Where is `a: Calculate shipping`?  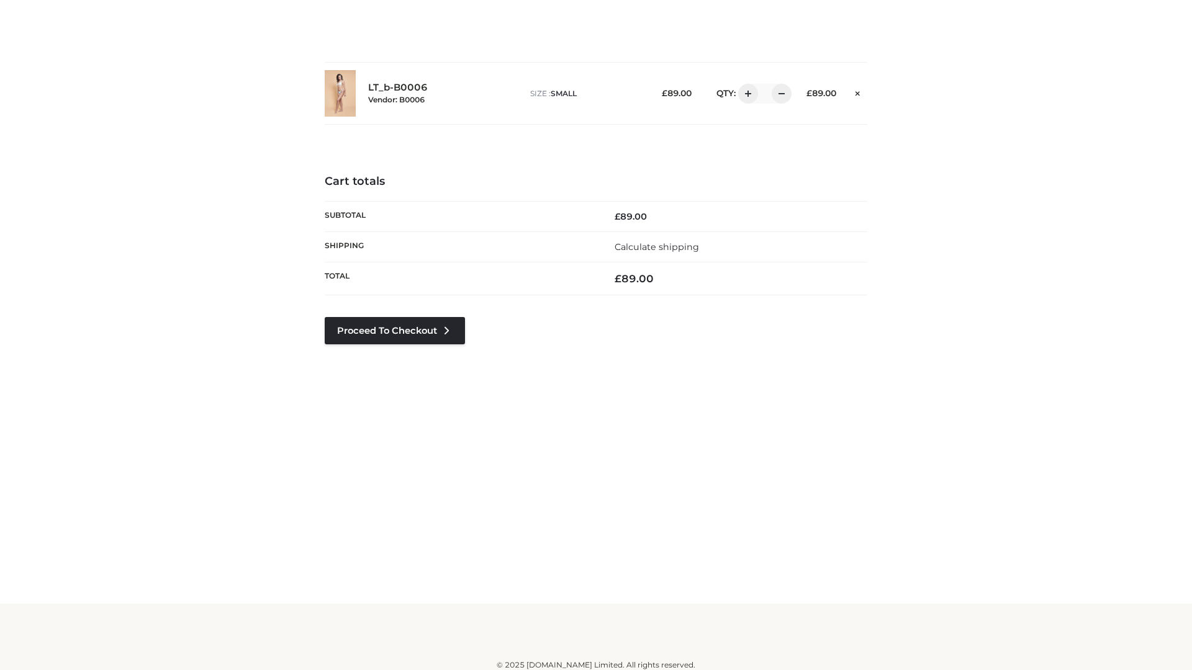
a: Calculate shipping is located at coordinates (657, 247).